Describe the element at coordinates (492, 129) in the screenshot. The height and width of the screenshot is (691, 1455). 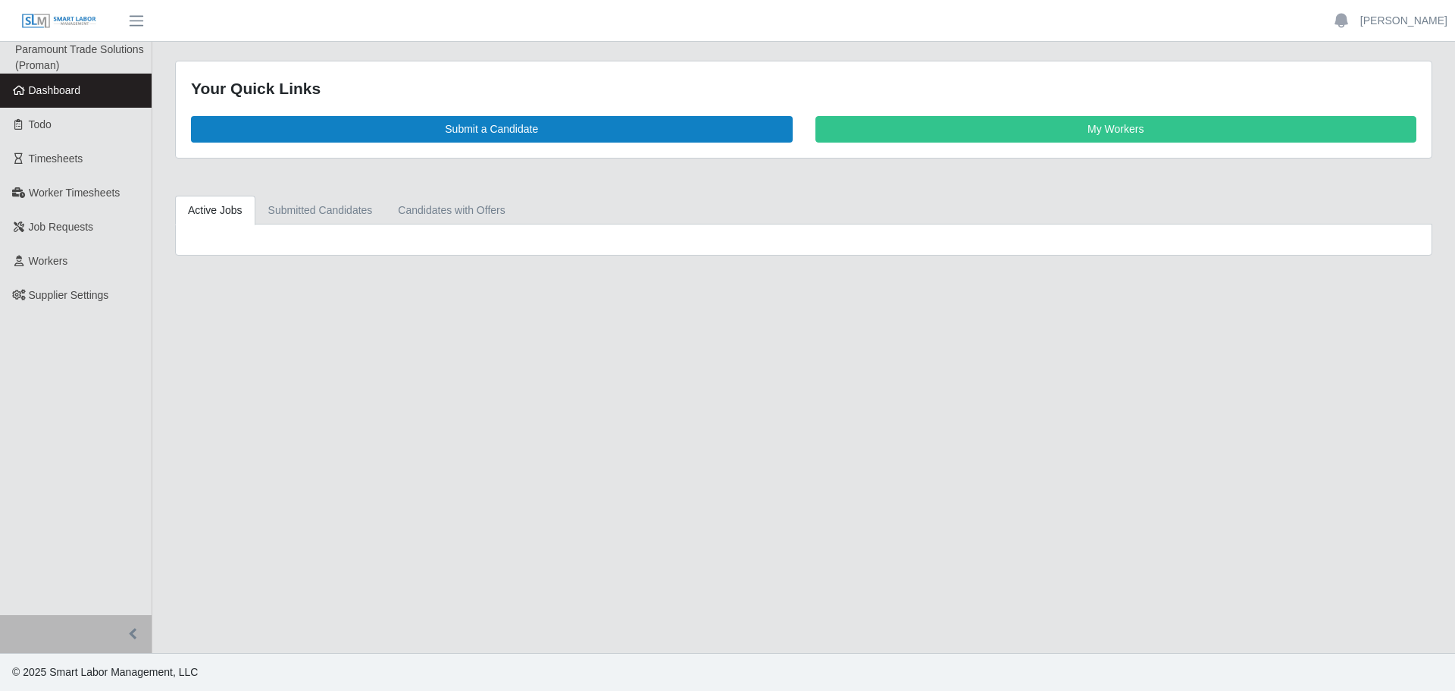
I see `a: Submit a Candidate` at that location.